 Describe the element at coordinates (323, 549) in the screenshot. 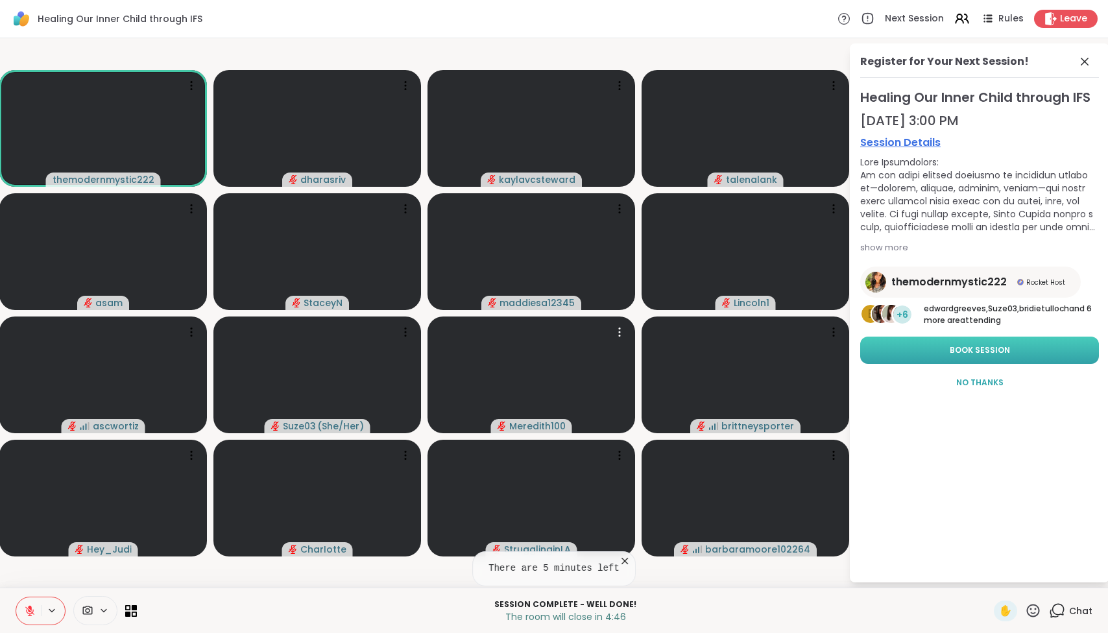

I see `span: CharIotte` at that location.